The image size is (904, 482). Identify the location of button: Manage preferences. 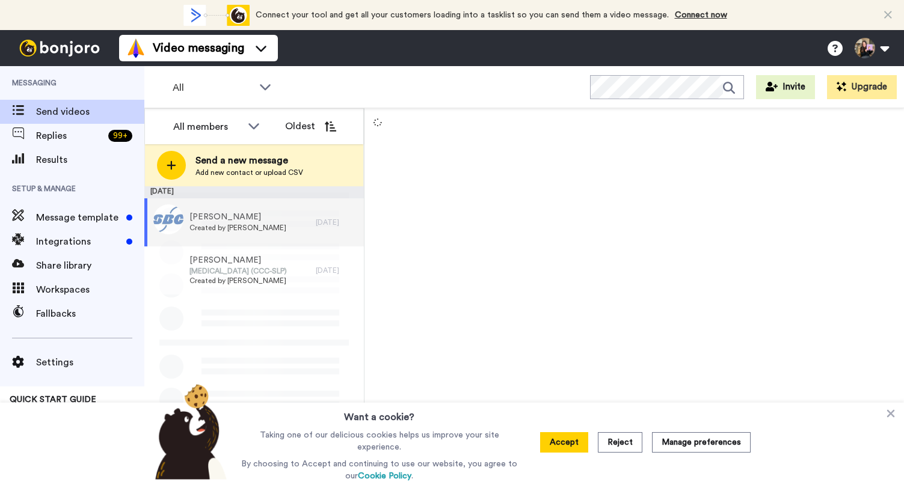
(701, 443).